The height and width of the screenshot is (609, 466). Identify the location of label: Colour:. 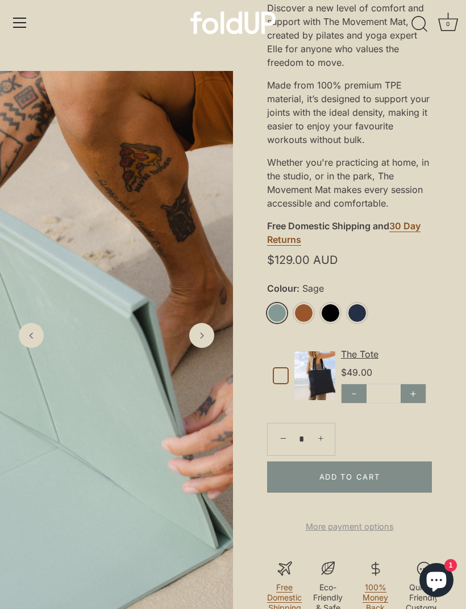
(349, 289).